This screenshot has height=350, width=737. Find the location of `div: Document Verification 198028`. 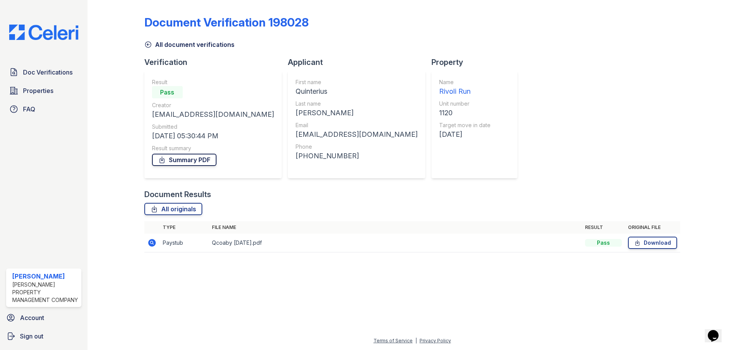

div: Document Verification 198028 is located at coordinates (227, 22).